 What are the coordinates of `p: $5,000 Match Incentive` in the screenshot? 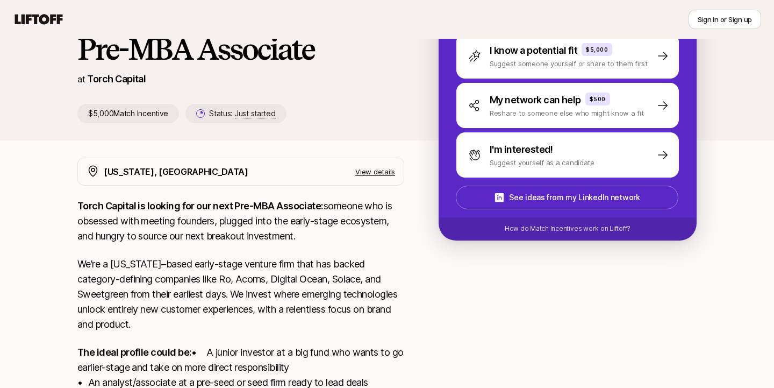 It's located at (128, 113).